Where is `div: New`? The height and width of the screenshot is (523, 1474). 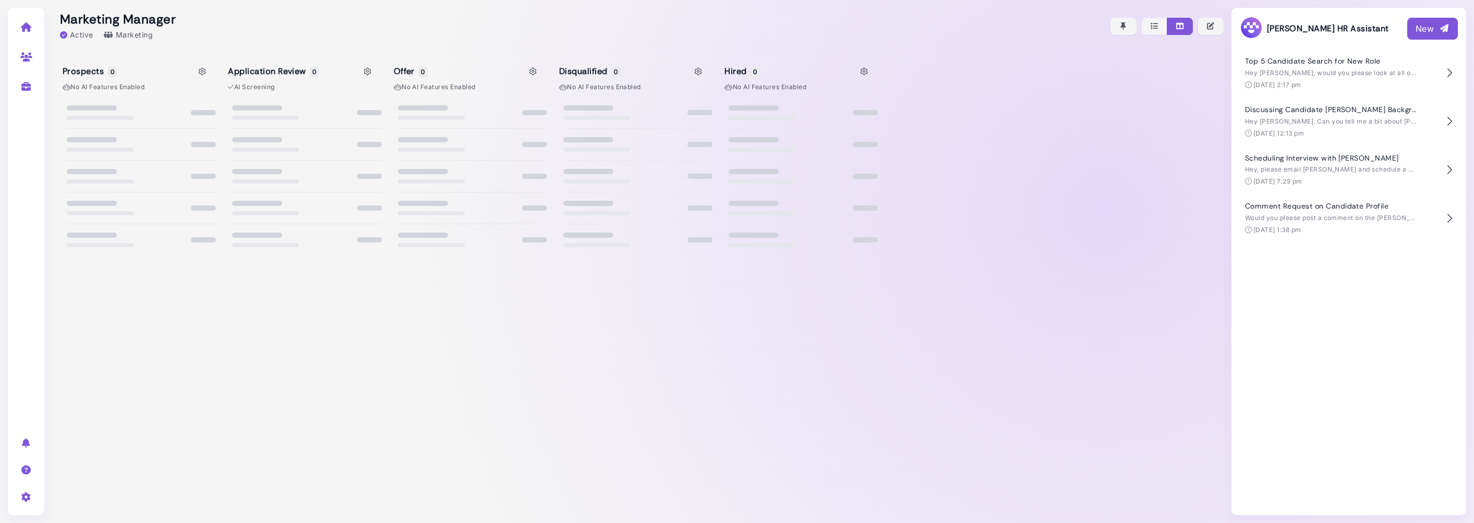
div: New is located at coordinates (1432, 29).